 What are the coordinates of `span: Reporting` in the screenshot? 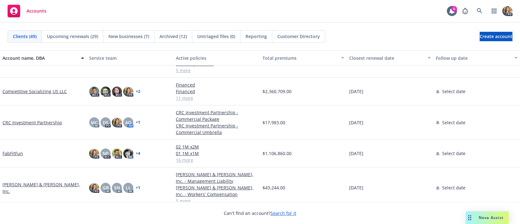 It's located at (256, 36).